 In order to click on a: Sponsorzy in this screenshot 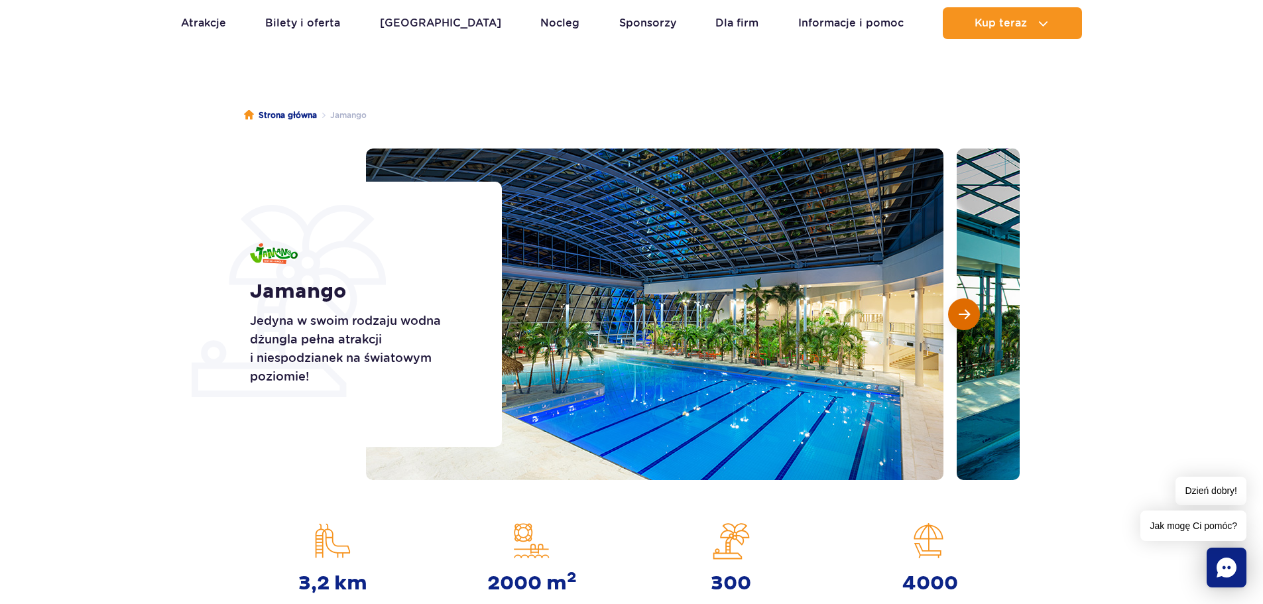, I will do `click(648, 23)`.